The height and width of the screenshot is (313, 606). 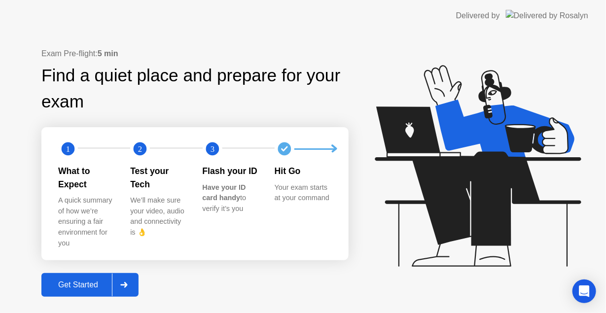 What do you see at coordinates (584, 291) in the screenshot?
I see `div: Open Intercom Messenger` at bounding box center [584, 291].